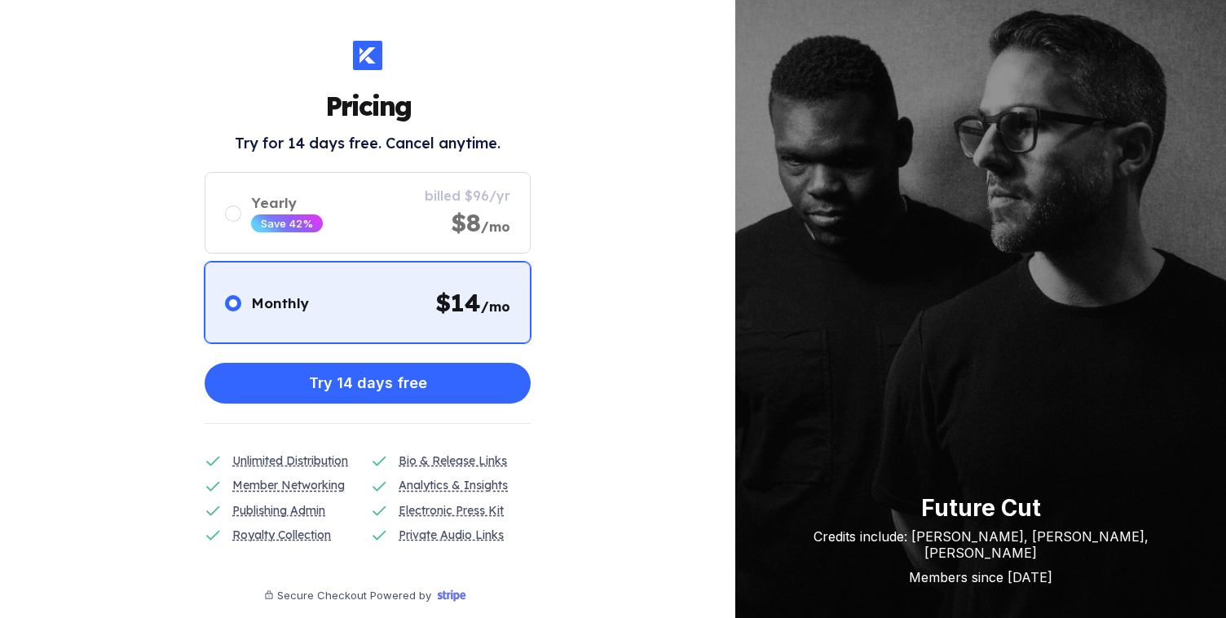 This screenshot has width=1226, height=618. What do you see at coordinates (287, 202) in the screenshot?
I see `div: Yearly` at bounding box center [287, 202].